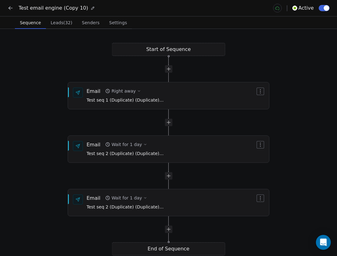 This screenshot has height=256, width=337. Describe the element at coordinates (306, 8) in the screenshot. I see `span: Active` at that location.